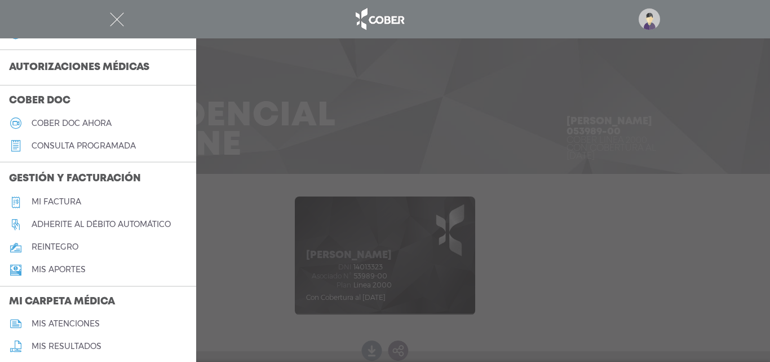  I want to click on h5: mis resultados, so click(67, 346).